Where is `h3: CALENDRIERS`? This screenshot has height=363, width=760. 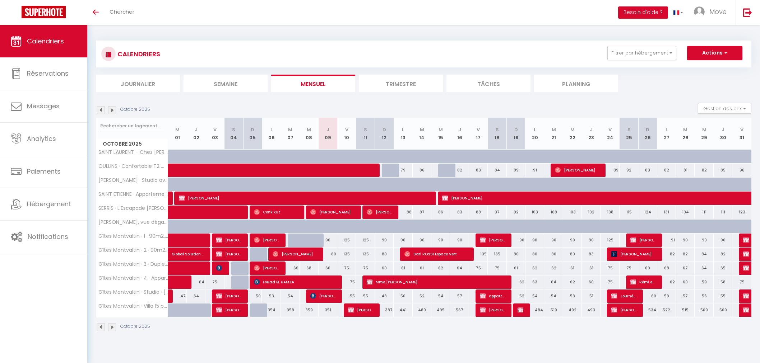
h3: CALENDRIERS is located at coordinates (138, 54).